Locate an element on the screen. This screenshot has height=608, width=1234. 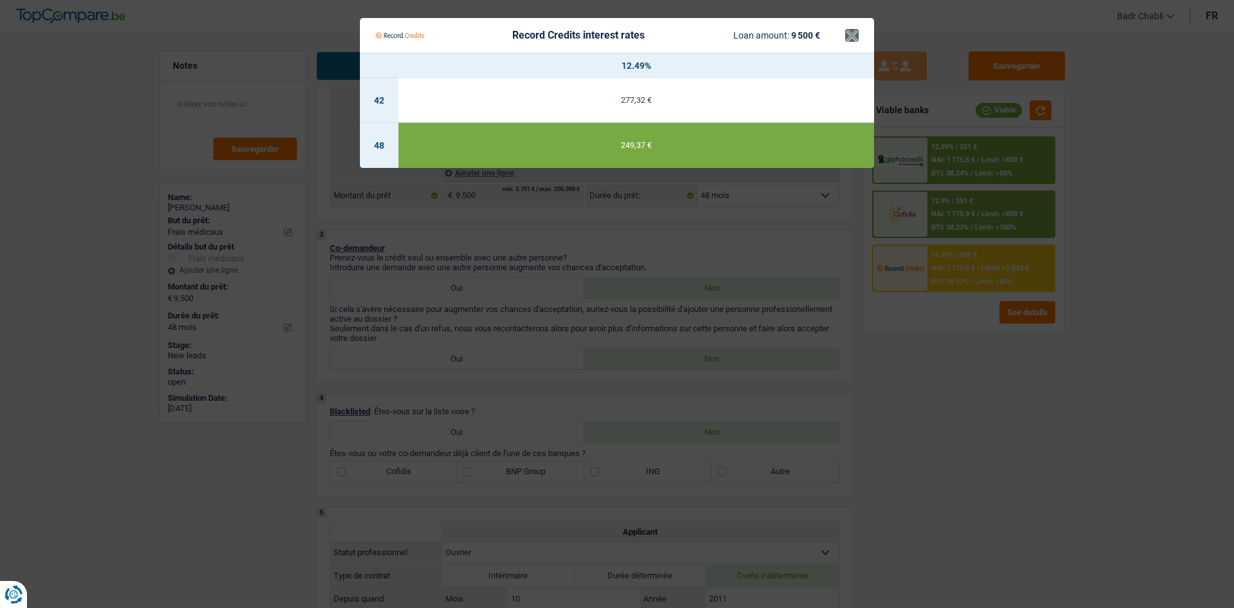
th: 12.49% is located at coordinates (636, 66).